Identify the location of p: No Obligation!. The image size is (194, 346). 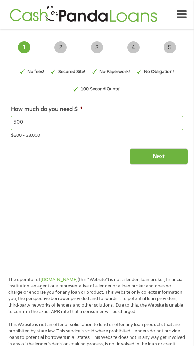
(159, 72).